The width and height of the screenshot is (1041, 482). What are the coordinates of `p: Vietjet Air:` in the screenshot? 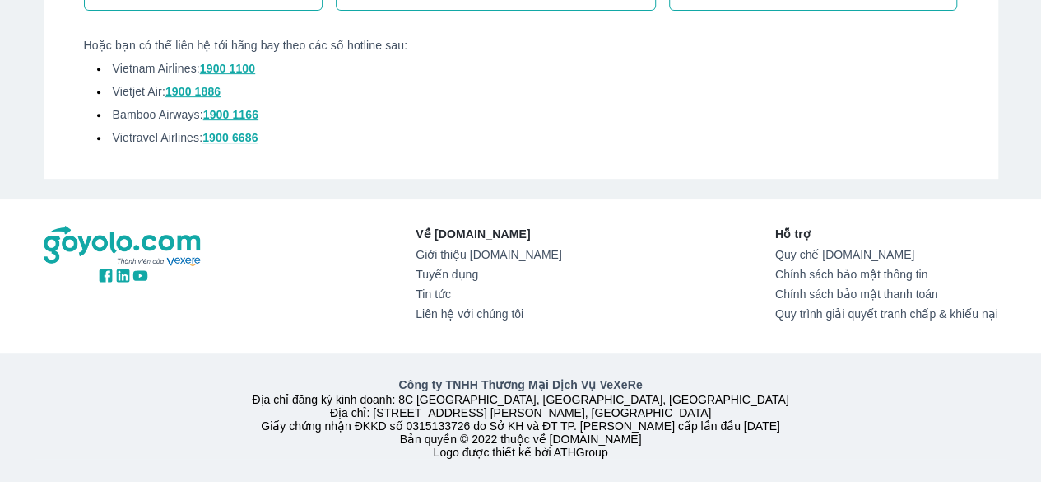 It's located at (139, 91).